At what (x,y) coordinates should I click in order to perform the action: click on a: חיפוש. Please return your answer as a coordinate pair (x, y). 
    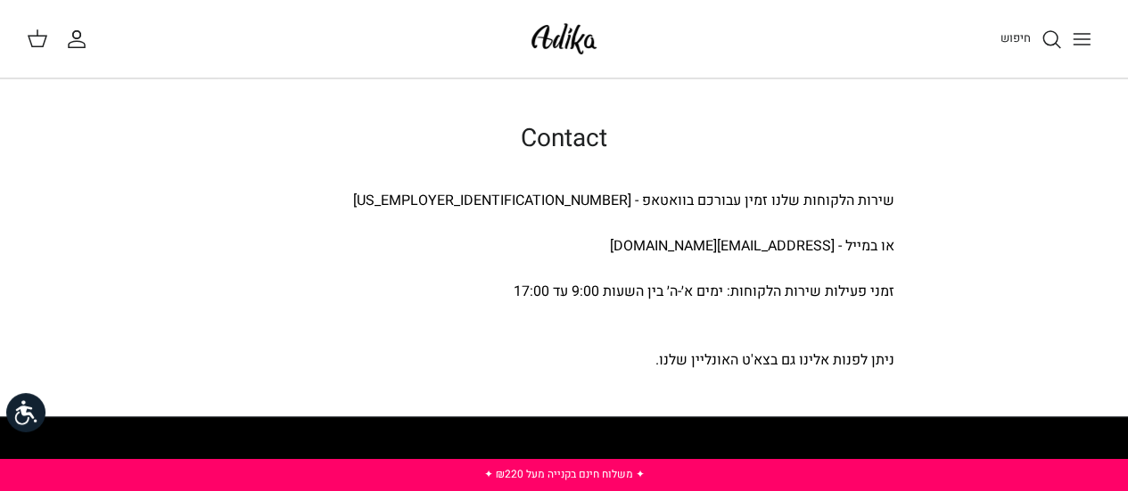
    Looking at the image, I should click on (1030, 39).